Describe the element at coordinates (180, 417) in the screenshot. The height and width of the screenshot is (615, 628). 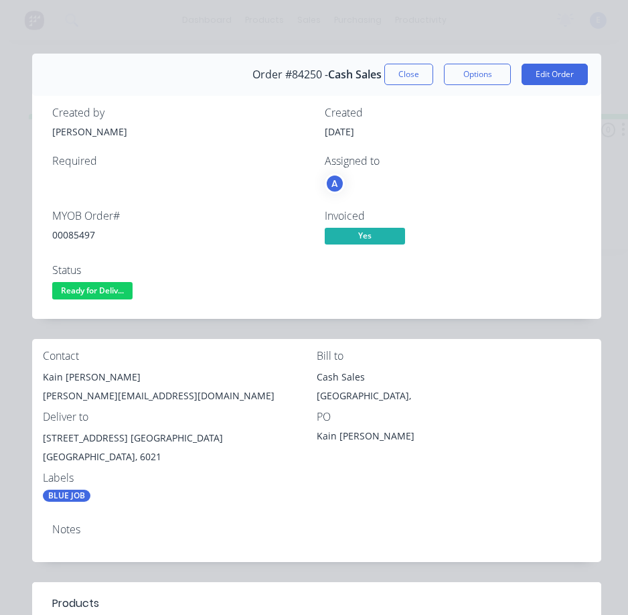
I see `div: Deliver to` at that location.